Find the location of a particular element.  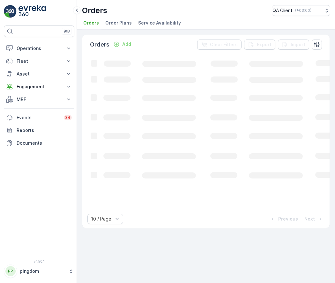

p: Asset is located at coordinates (39, 74).